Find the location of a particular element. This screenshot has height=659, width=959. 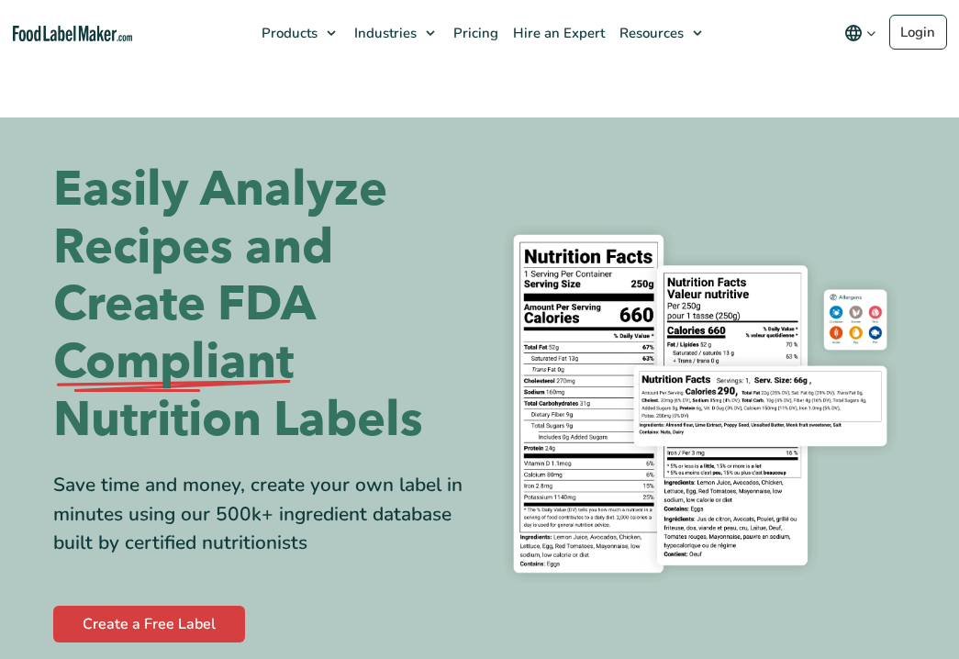

div: Save time and money, create your own label in minutes using our 500k+ ingredient database built b... is located at coordinates (260, 514).